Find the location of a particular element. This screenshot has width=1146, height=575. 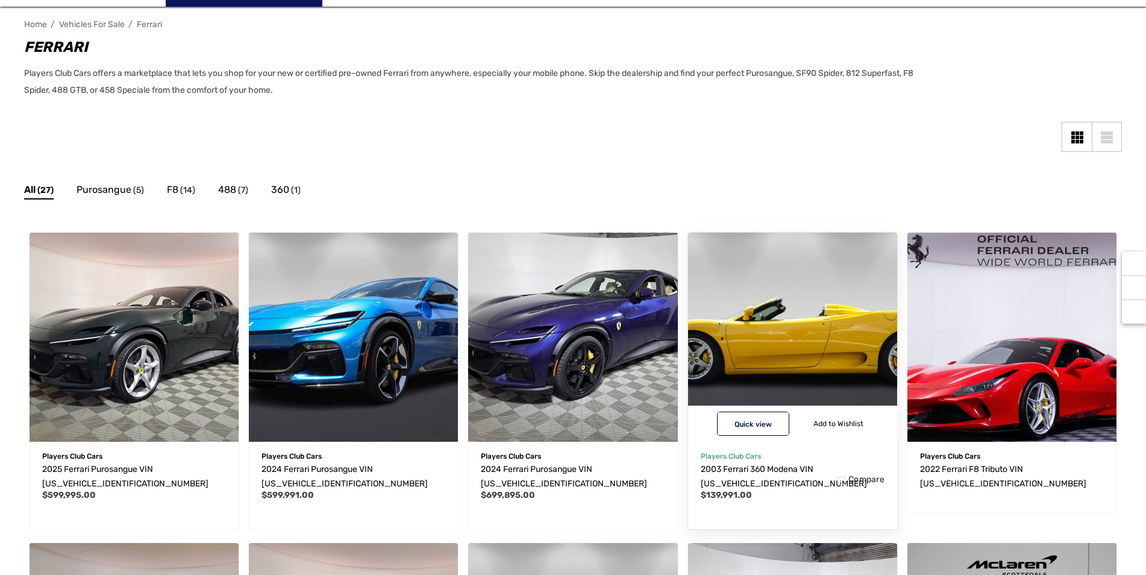

span: Quick view is located at coordinates (753, 424).